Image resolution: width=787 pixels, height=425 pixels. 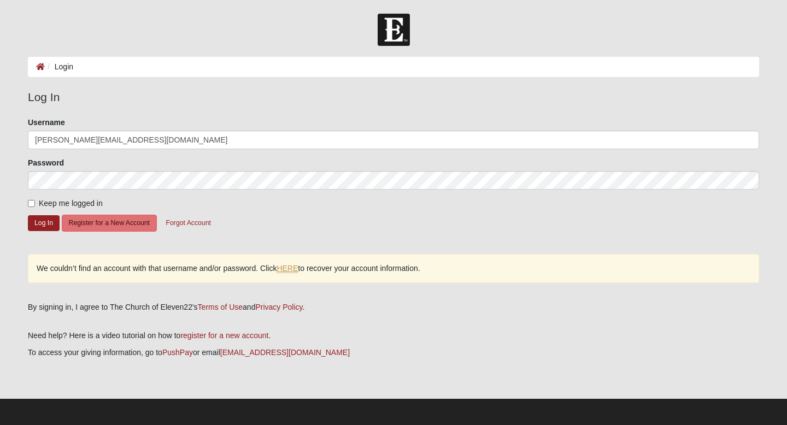 What do you see at coordinates (393, 307) in the screenshot?
I see `div: By signing in, I agree to The Church of Eleven22's and .` at bounding box center [393, 307].